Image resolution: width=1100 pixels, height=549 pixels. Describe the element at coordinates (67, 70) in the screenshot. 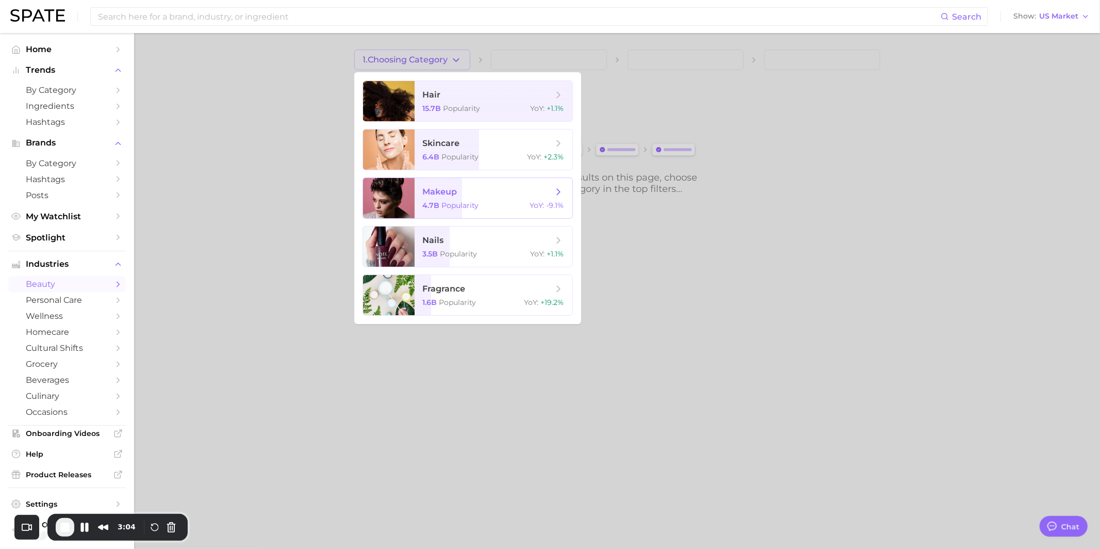

I see `span: Trends` at that location.